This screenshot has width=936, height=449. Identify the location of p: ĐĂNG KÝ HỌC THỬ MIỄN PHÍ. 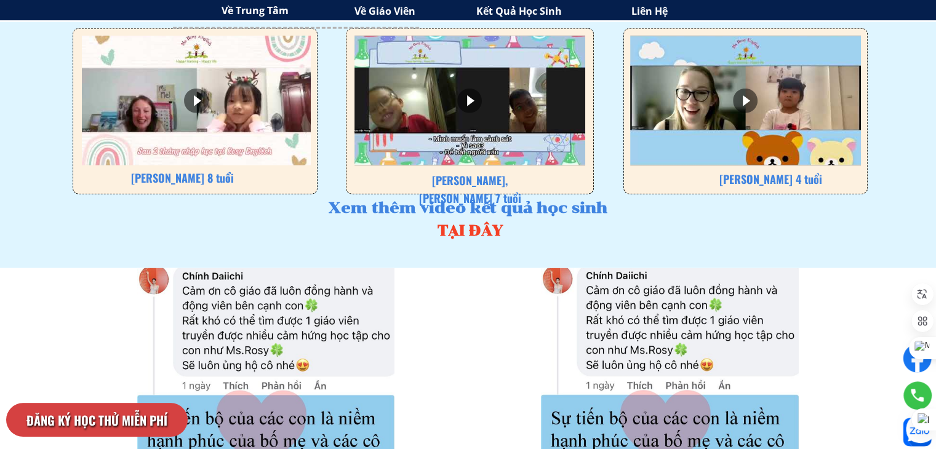
(97, 420).